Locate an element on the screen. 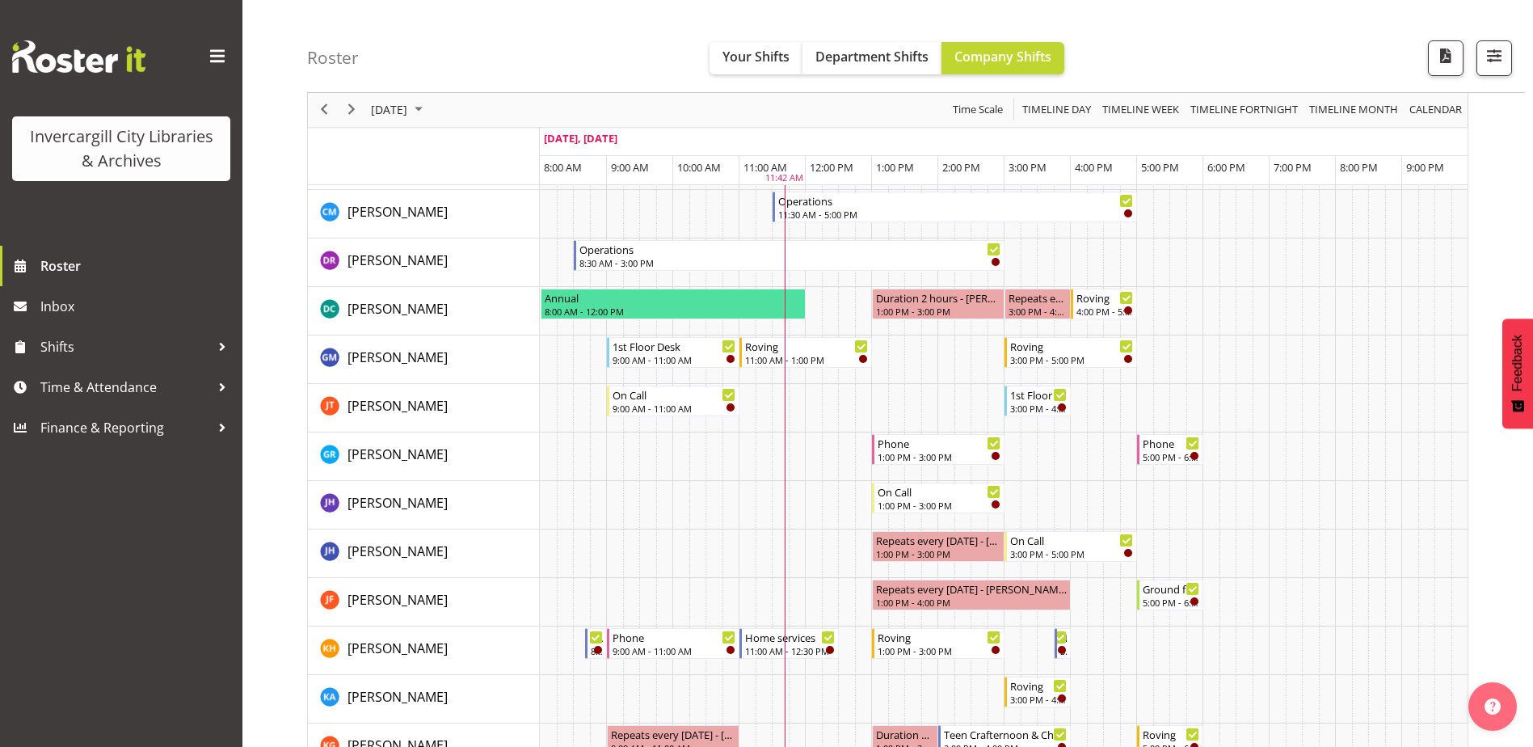  div: Jillian Hunter"s event - Repeats every tuesday - Jillian Hunter Begin From Tuesday, September 30,... is located at coordinates (939, 546).